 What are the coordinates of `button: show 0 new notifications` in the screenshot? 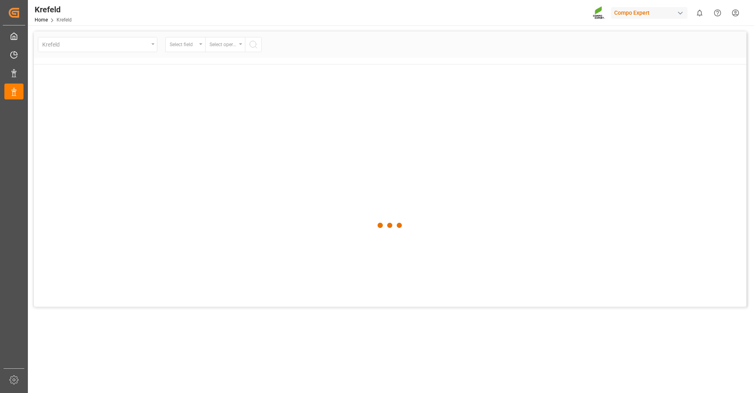 It's located at (699, 13).